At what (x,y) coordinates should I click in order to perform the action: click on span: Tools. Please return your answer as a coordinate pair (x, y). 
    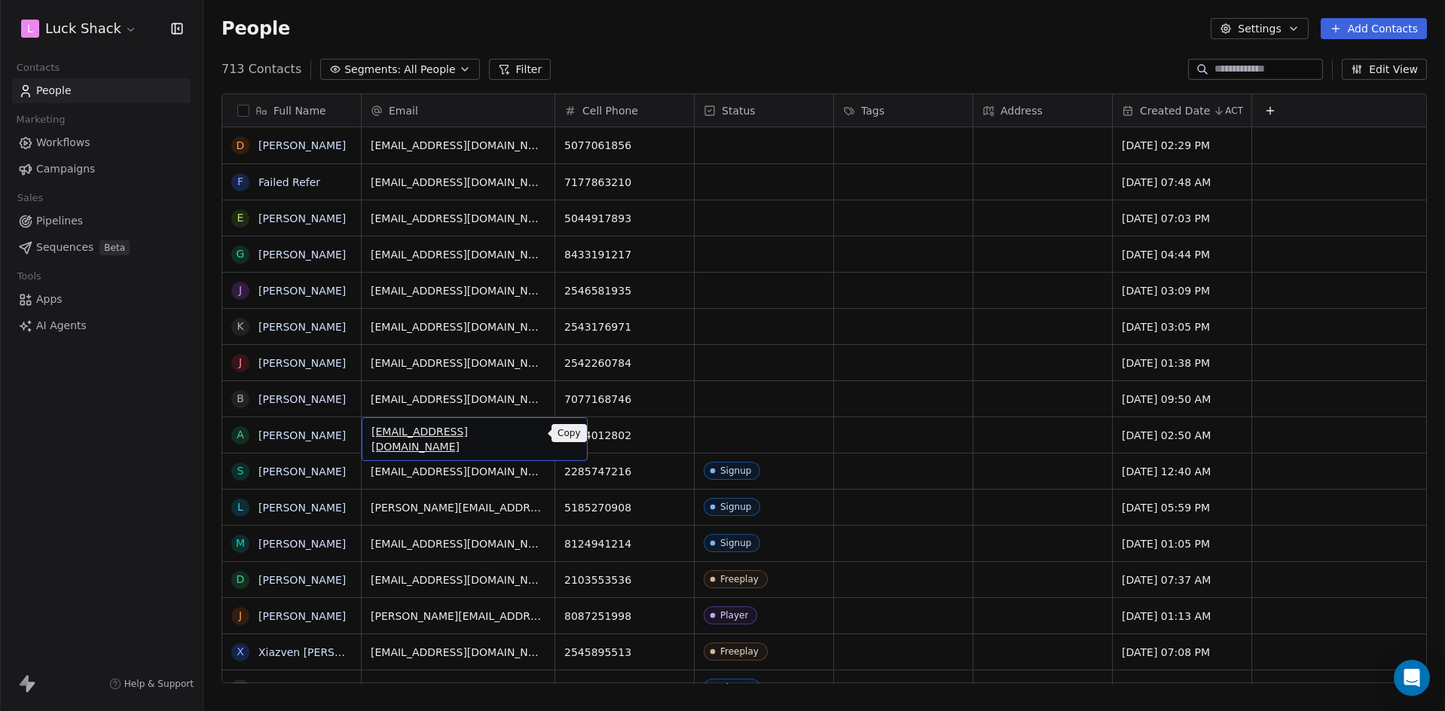
    Looking at the image, I should click on (29, 276).